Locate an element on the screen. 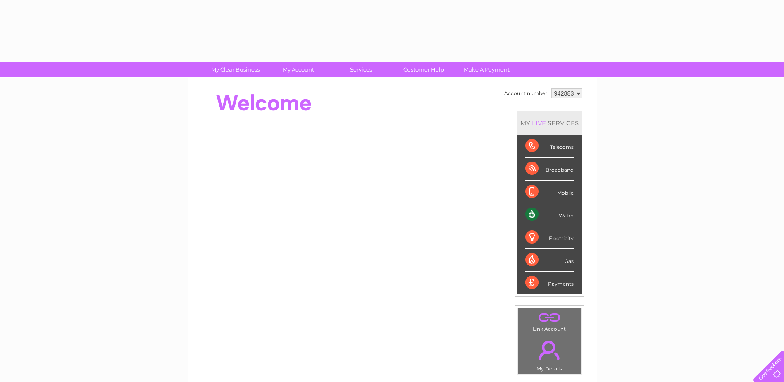 The height and width of the screenshot is (382, 784). div: Water is located at coordinates (549, 214).